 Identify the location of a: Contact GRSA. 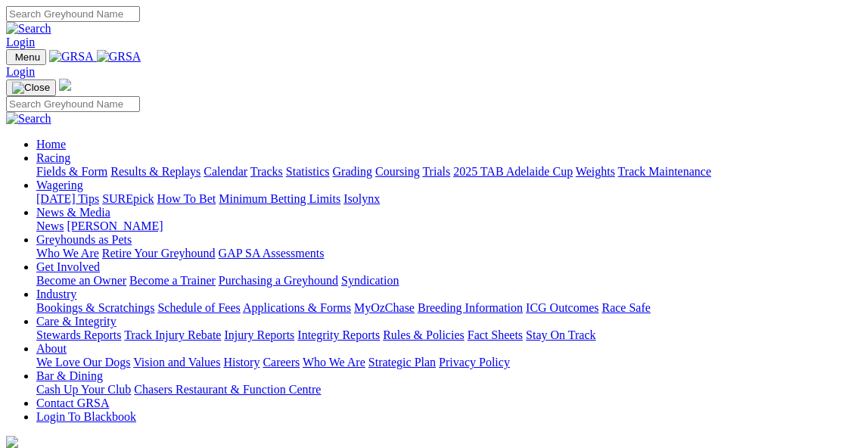
(73, 403).